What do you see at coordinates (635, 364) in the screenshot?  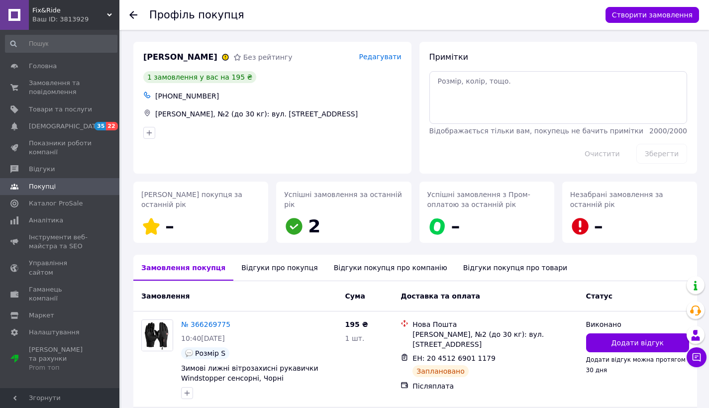 I see `span: Додати відгук можна протягом 30 дня` at bounding box center [635, 364].